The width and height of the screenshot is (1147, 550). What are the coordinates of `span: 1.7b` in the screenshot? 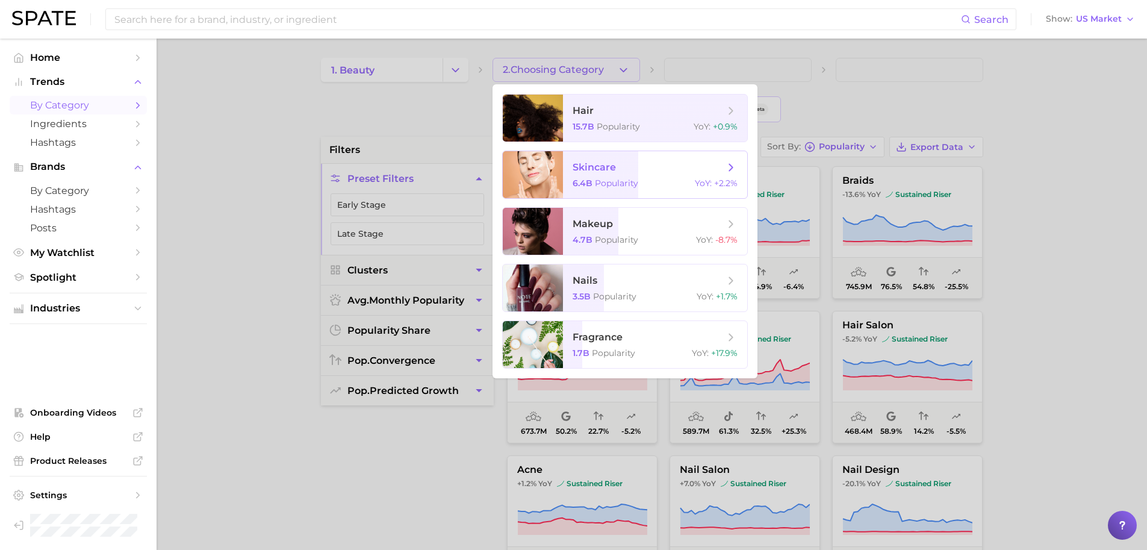 It's located at (581, 353).